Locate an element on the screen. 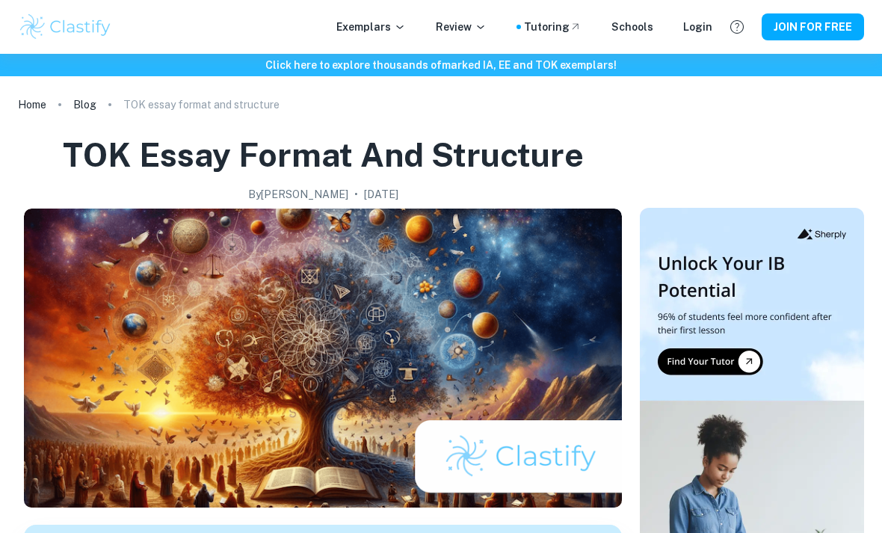  a: Home is located at coordinates (32, 105).